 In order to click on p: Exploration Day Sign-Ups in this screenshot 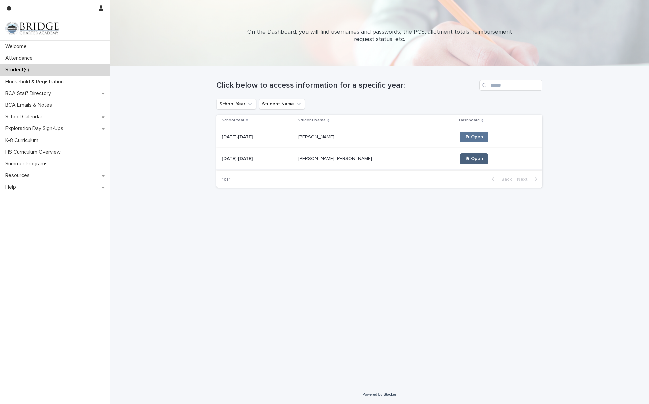, I will do `click(36, 128)`.